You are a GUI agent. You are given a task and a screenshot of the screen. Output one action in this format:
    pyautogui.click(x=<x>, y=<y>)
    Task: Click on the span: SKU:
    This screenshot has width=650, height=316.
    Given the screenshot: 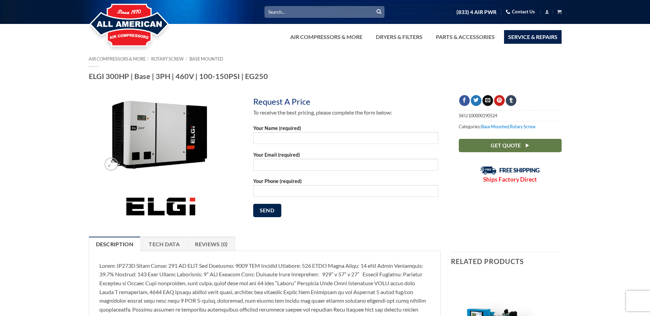 What is the action you would take?
    pyautogui.click(x=510, y=115)
    